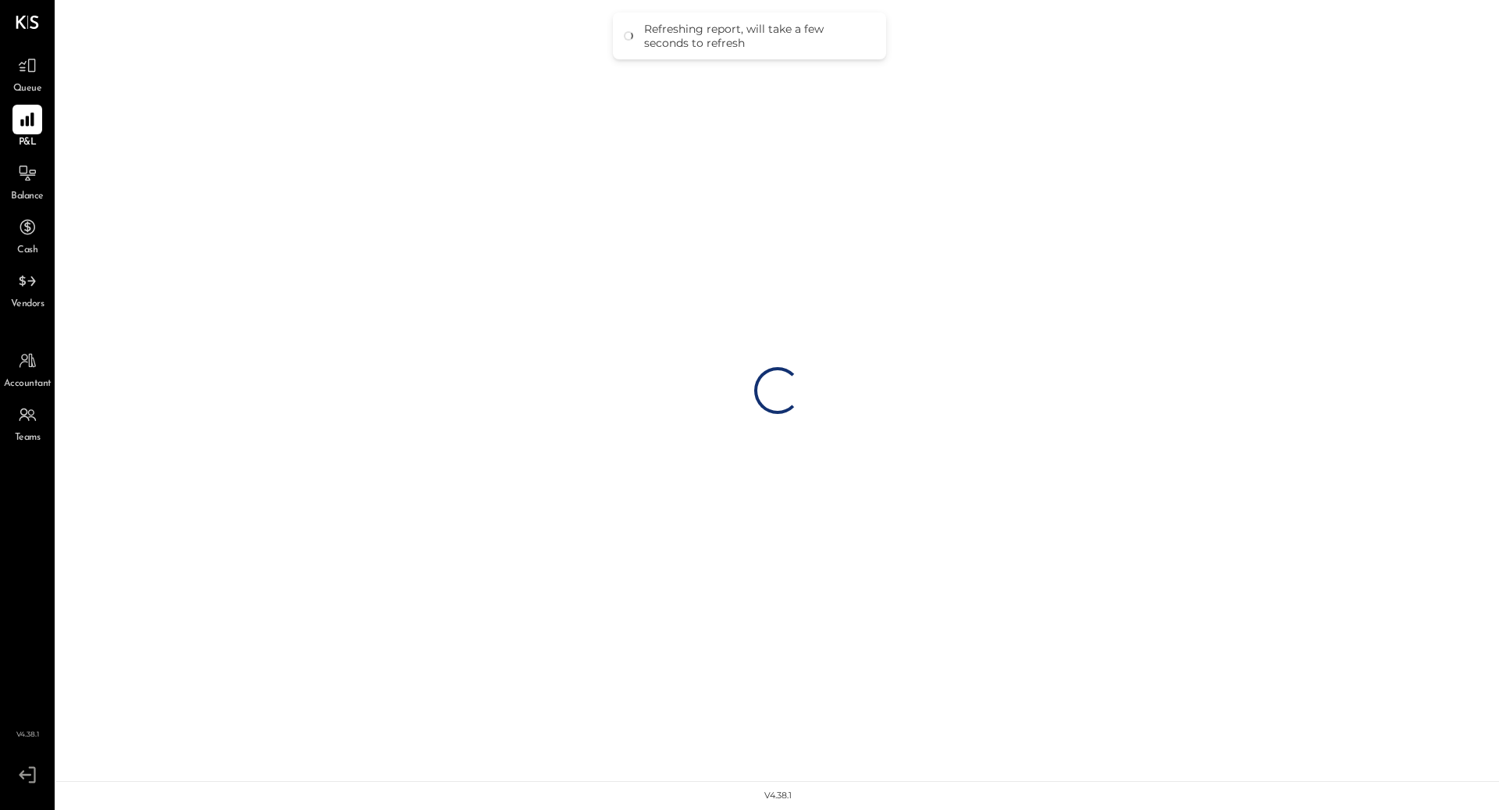  I want to click on span: P&L, so click(27, 143).